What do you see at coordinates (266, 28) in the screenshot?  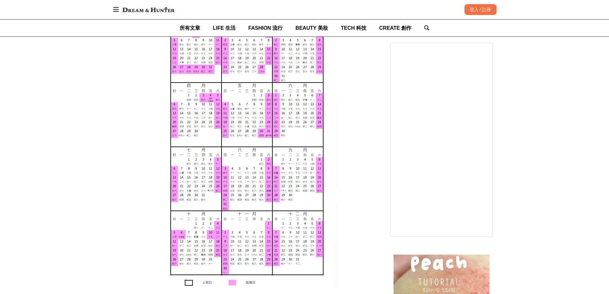 I see `a: FASHION 流行` at bounding box center [266, 28].